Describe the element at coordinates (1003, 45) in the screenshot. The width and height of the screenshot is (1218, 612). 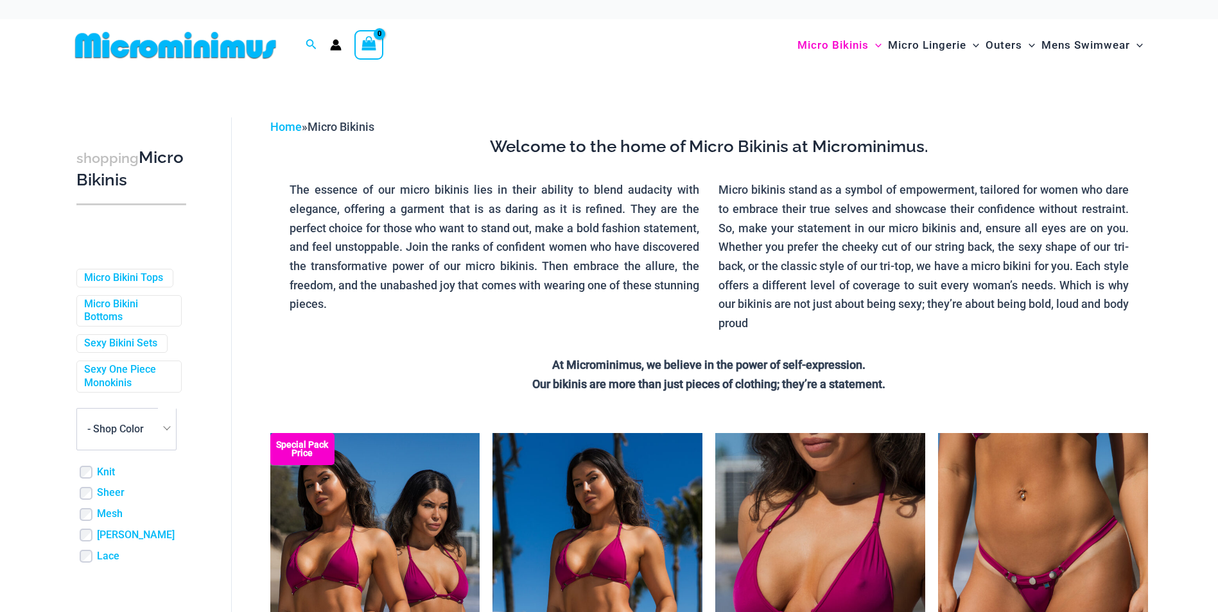
I see `span: Outers` at that location.